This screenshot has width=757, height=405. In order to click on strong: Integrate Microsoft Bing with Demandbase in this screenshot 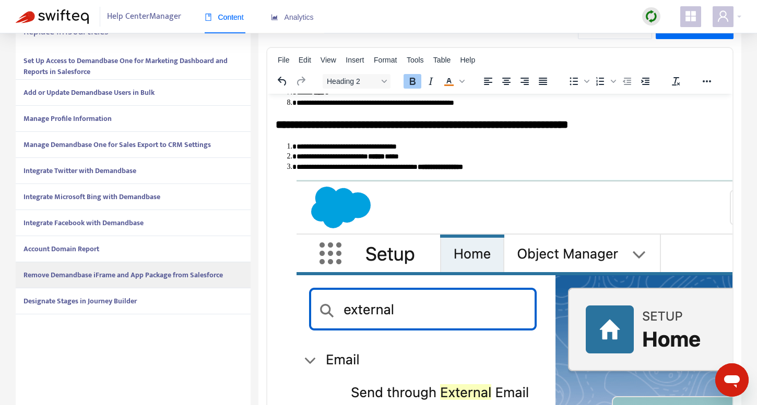, I will do `click(92, 197)`.